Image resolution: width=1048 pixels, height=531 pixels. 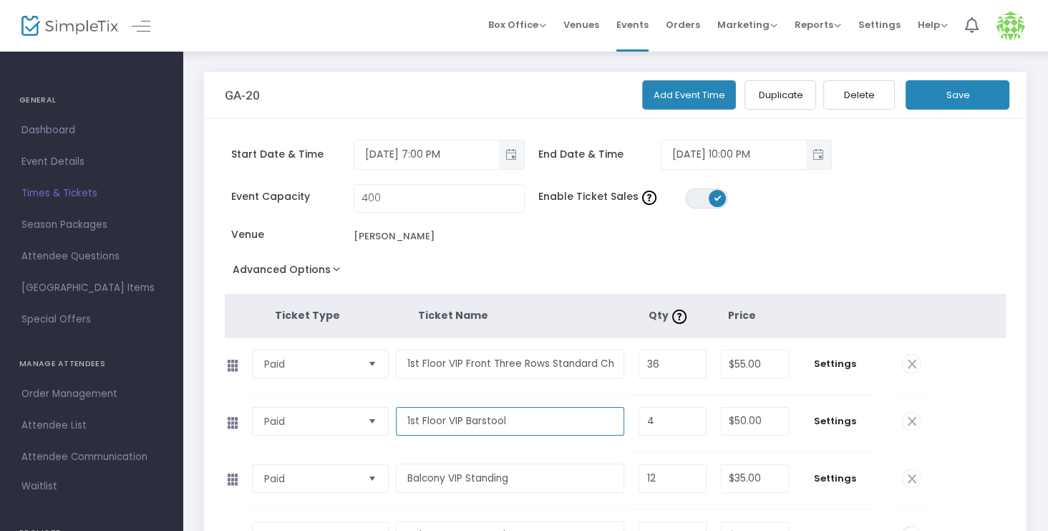 I want to click on span: Special Offers, so click(x=91, y=319).